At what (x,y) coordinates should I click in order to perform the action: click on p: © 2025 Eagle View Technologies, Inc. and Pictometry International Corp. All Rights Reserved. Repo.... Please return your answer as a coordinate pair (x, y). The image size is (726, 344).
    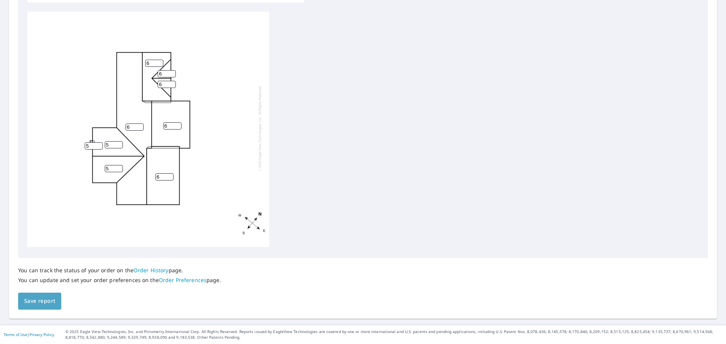
    Looking at the image, I should click on (393, 335).